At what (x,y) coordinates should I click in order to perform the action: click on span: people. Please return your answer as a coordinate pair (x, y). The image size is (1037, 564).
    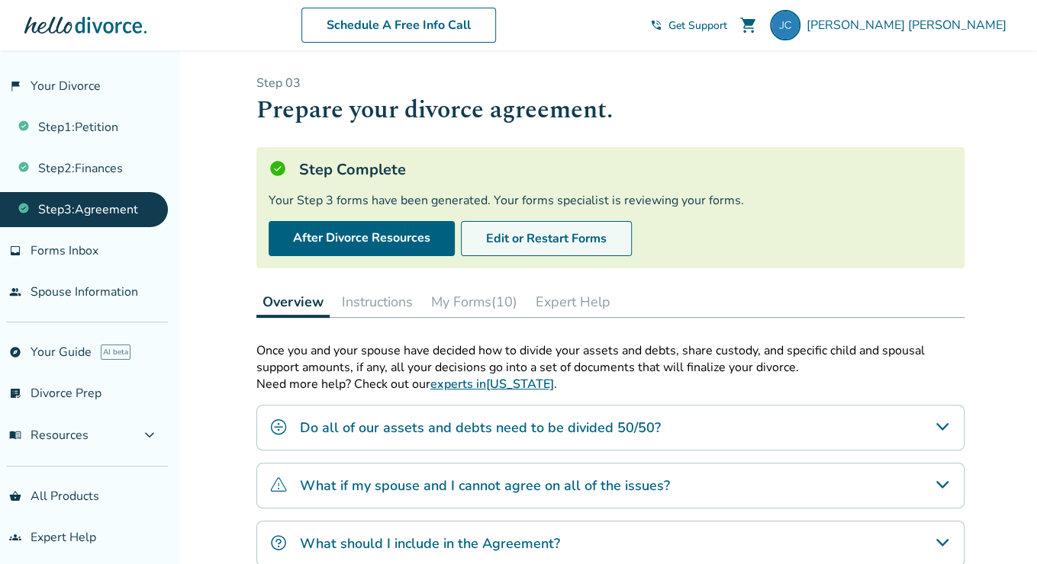
    Looking at the image, I should click on (15, 292).